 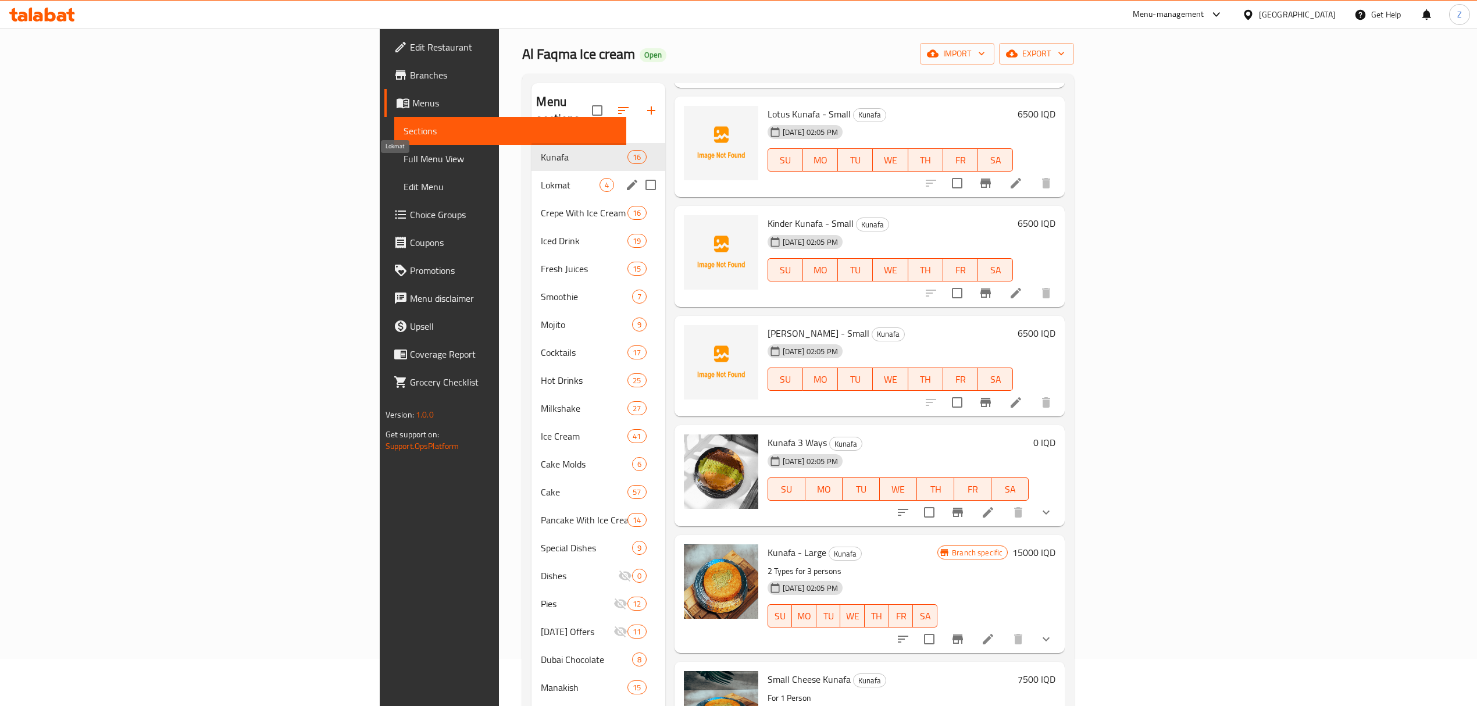 What do you see at coordinates (598, 325) in the screenshot?
I see `div: Mojito9` at bounding box center [598, 325].